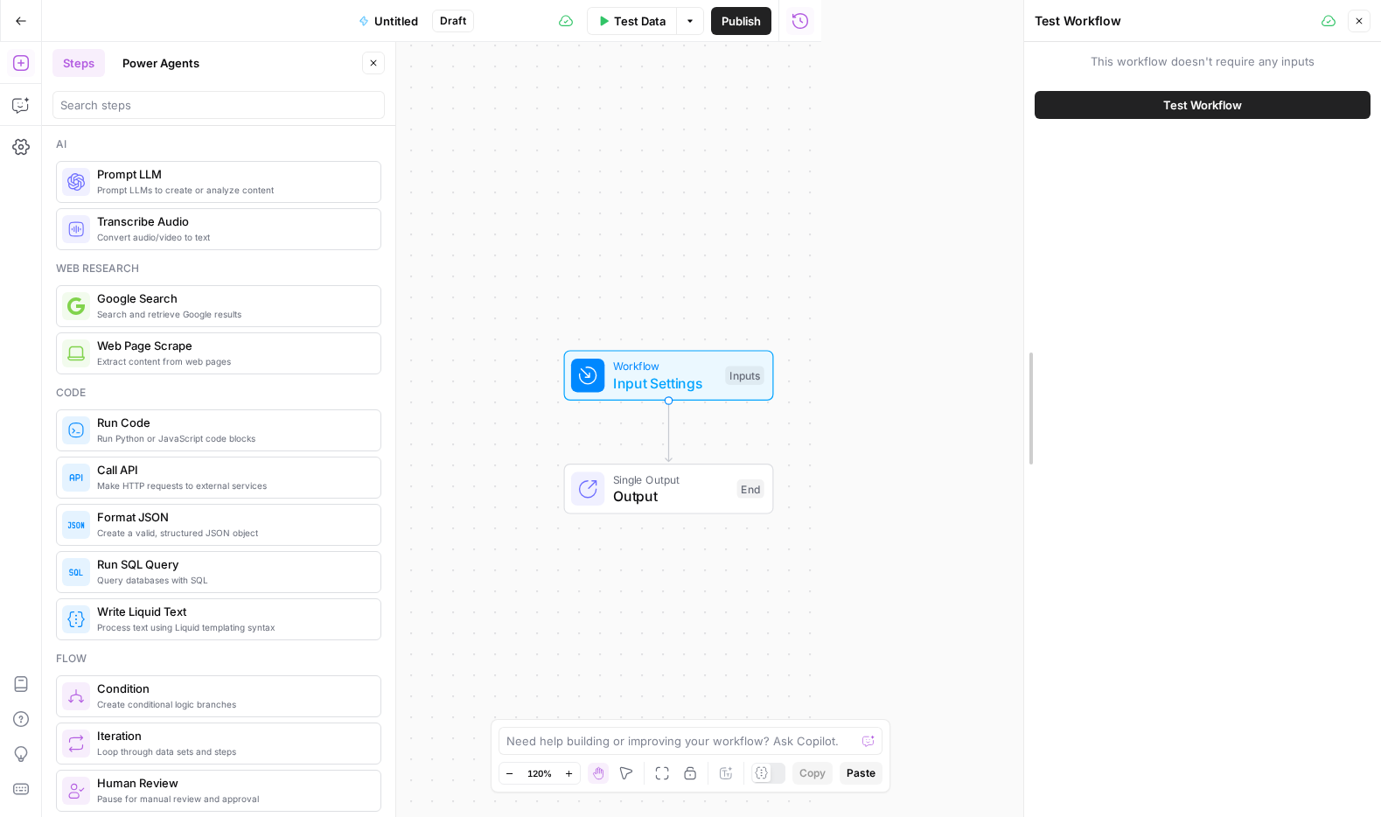 This screenshot has height=817, width=1381. Describe the element at coordinates (232, 612) in the screenshot. I see `span: Write Liquid Text` at that location.